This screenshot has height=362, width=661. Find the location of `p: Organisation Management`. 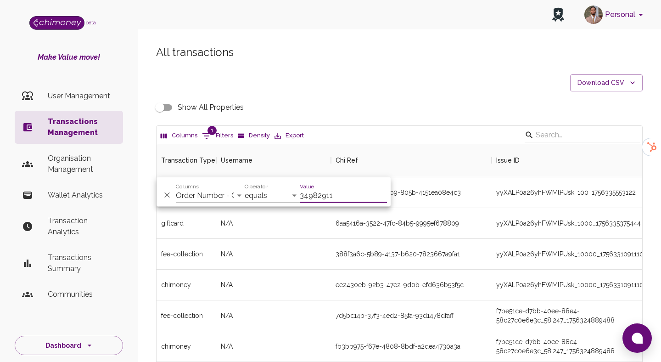

p: Organisation Management is located at coordinates (82, 164).